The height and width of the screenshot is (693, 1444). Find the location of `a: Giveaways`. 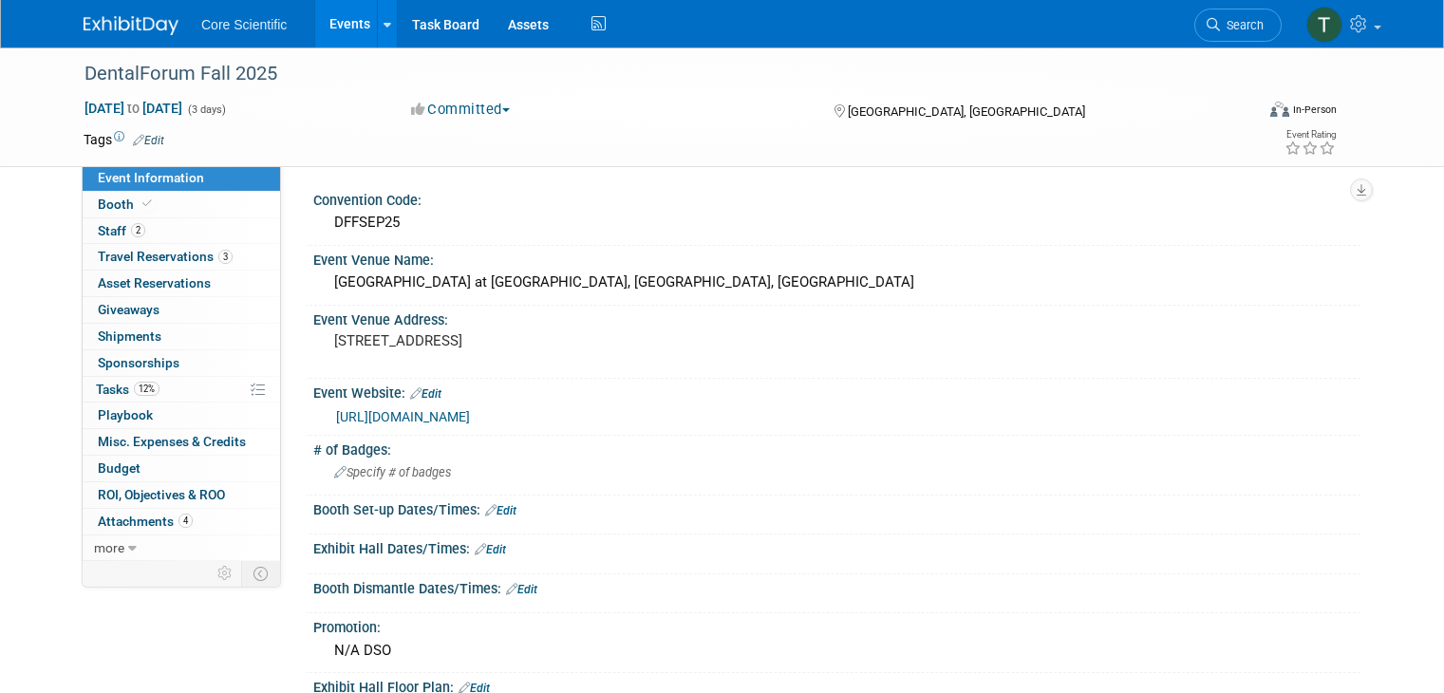

a: Giveaways is located at coordinates (181, 309).